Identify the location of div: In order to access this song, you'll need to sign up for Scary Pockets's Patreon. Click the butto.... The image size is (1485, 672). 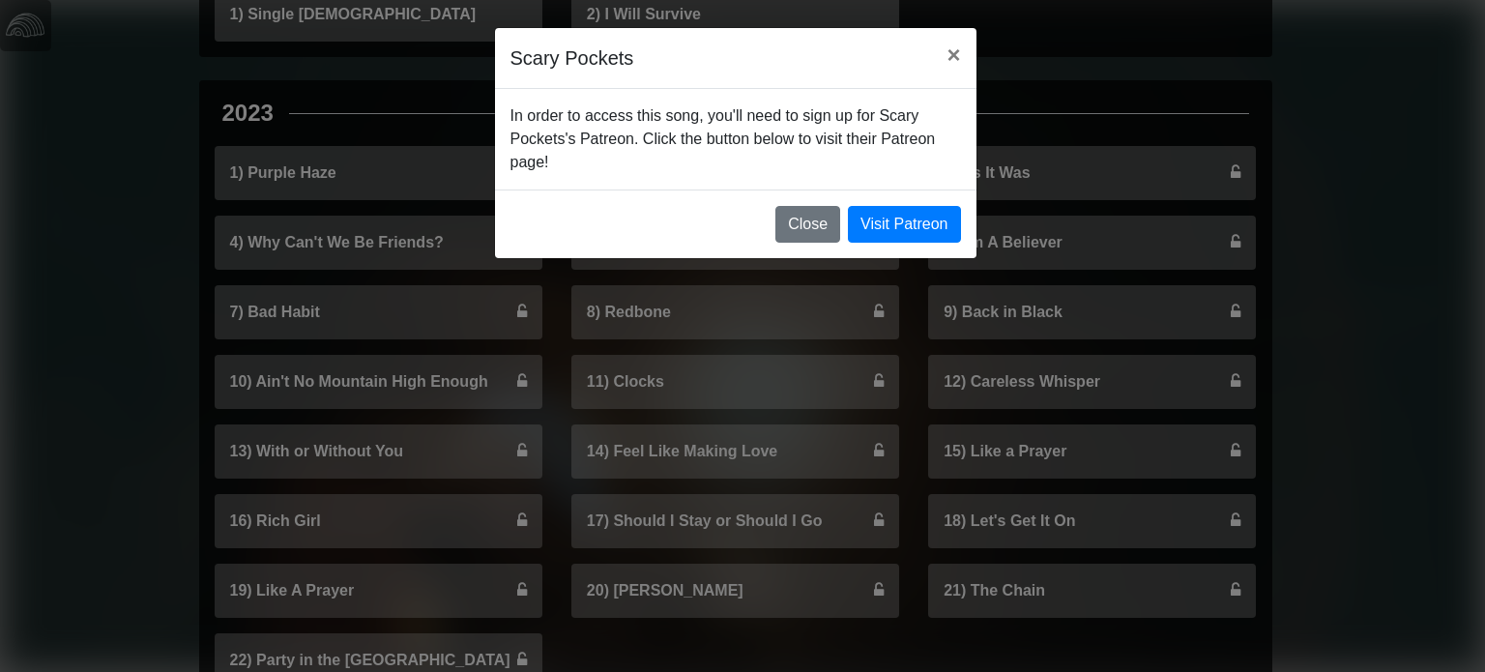
(736, 139).